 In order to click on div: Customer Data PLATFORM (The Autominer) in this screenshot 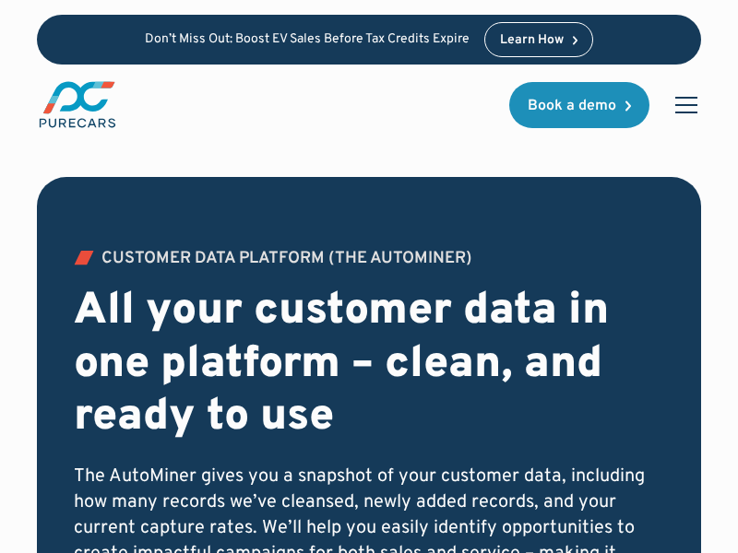, I will do `click(287, 259)`.